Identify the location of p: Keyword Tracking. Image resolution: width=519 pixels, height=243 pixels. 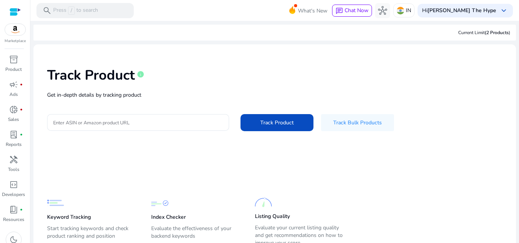
(69, 218).